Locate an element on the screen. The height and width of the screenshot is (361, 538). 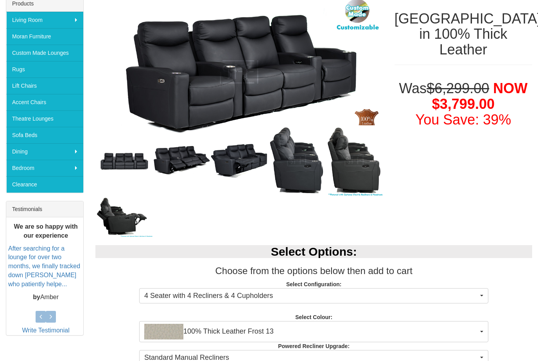
a: Living Room is located at coordinates (45, 20).